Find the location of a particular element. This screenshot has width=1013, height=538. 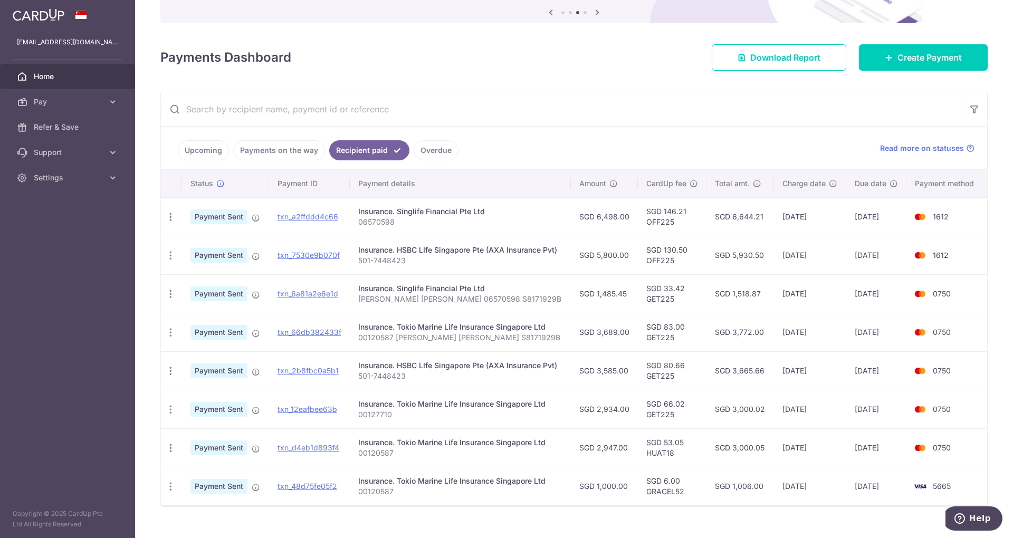

th: Payment method is located at coordinates (946, 184).